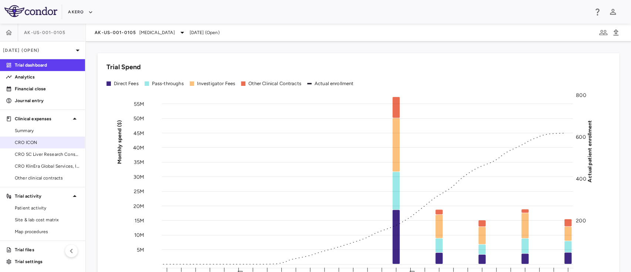 The image size is (631, 272). I want to click on tspan: 20M, so click(139, 206).